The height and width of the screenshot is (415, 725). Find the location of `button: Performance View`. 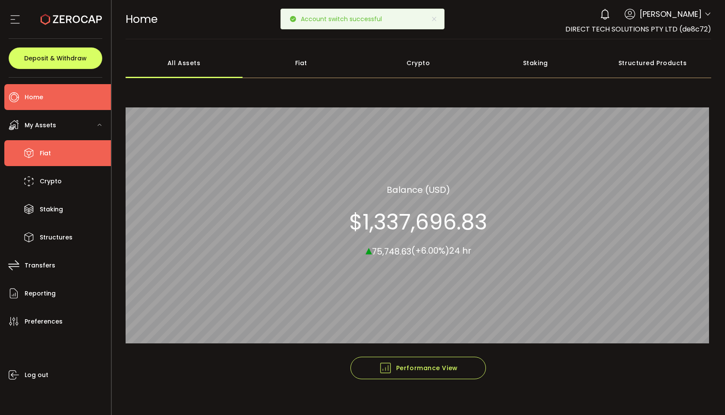

button: Performance View is located at coordinates (418, 368).